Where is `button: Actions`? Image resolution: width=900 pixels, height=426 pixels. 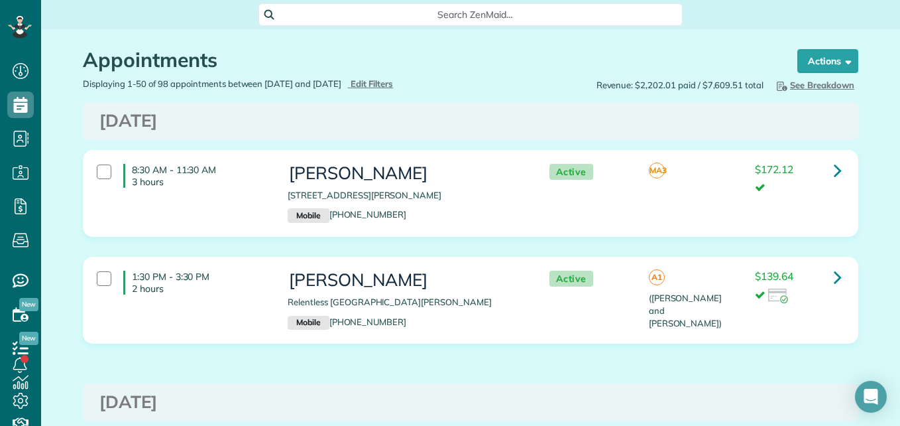 button: Actions is located at coordinates (828, 61).